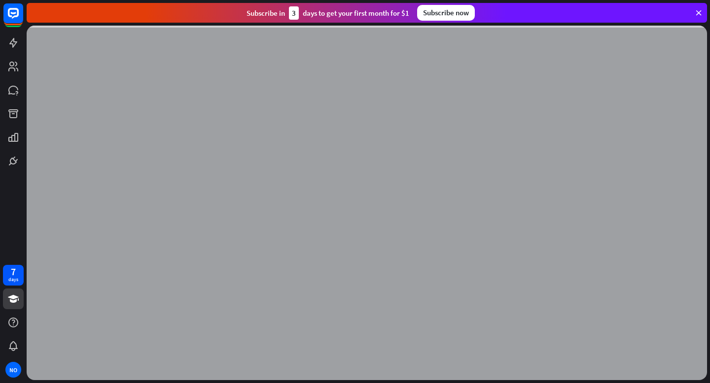 The height and width of the screenshot is (383, 710). What do you see at coordinates (13, 370) in the screenshot?
I see `div: NO` at bounding box center [13, 370].